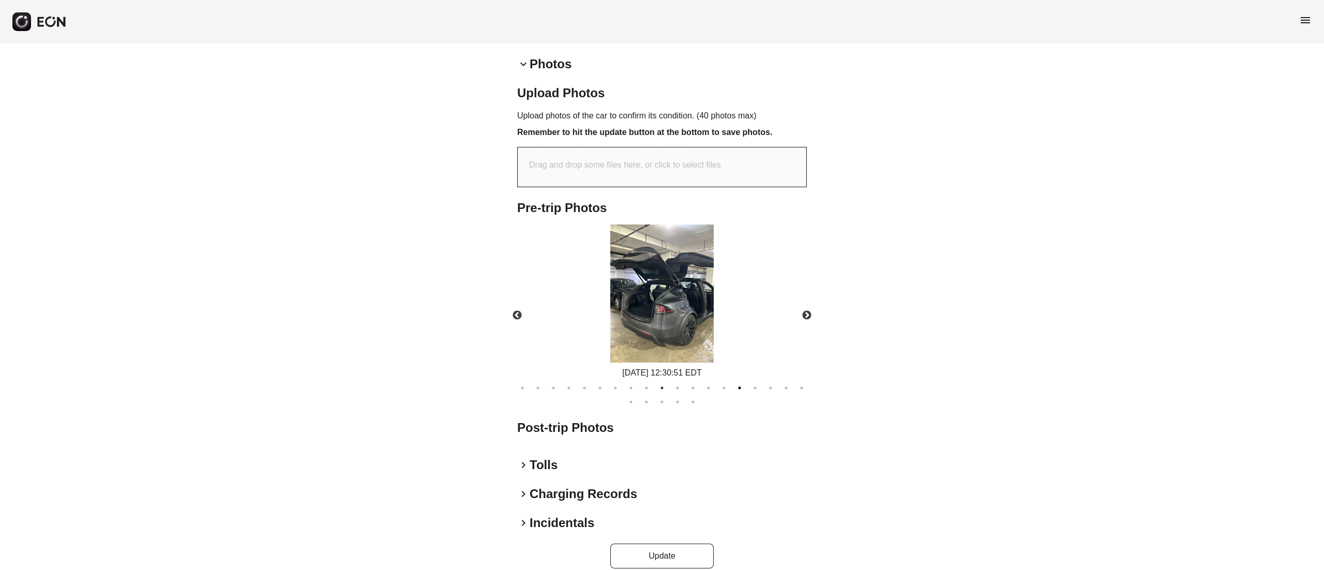  What do you see at coordinates (569, 388) in the screenshot?
I see `button: 4` at bounding box center [569, 388].